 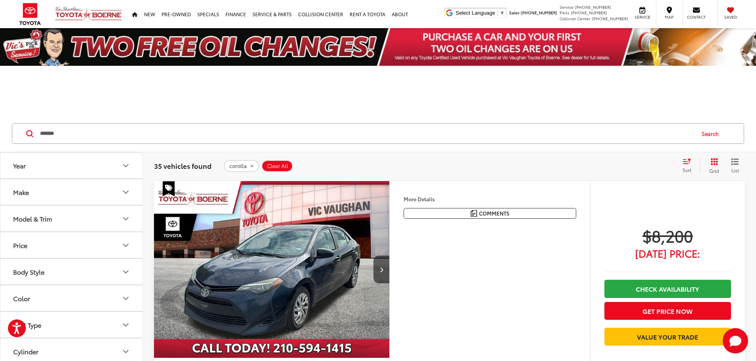 I want to click on button: Toggle Chat Window, so click(x=735, y=341).